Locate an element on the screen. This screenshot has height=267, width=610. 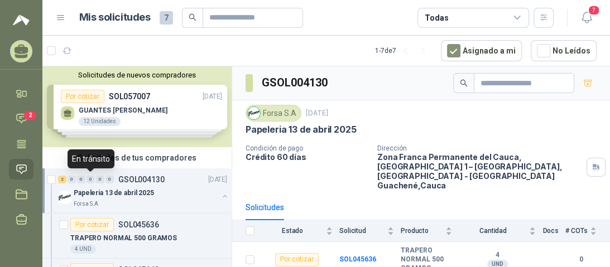
div: Solicitudes is located at coordinates (265, 208).